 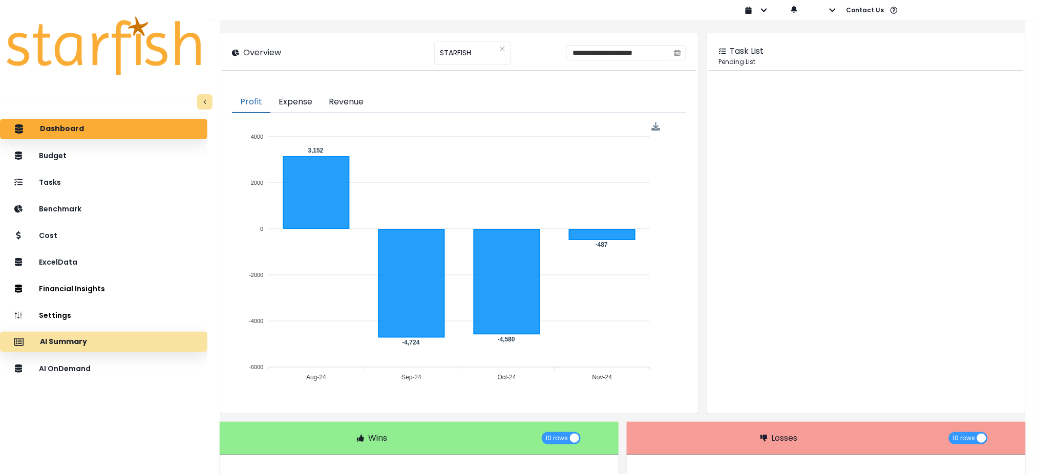 What do you see at coordinates (378, 438) in the screenshot?
I see `p: Wins` at bounding box center [378, 438].